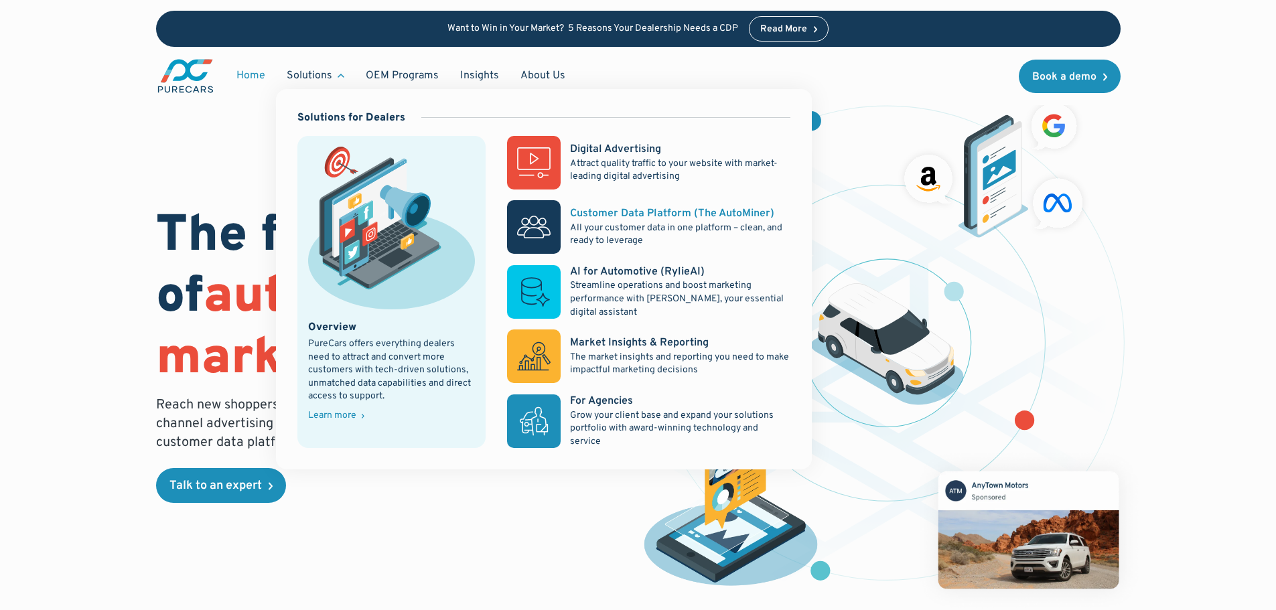 This screenshot has height=610, width=1276. What do you see at coordinates (680, 429) in the screenshot?
I see `p: Grow your client base and expand your solutions portfolio with award-winning technology and service` at bounding box center [680, 429].